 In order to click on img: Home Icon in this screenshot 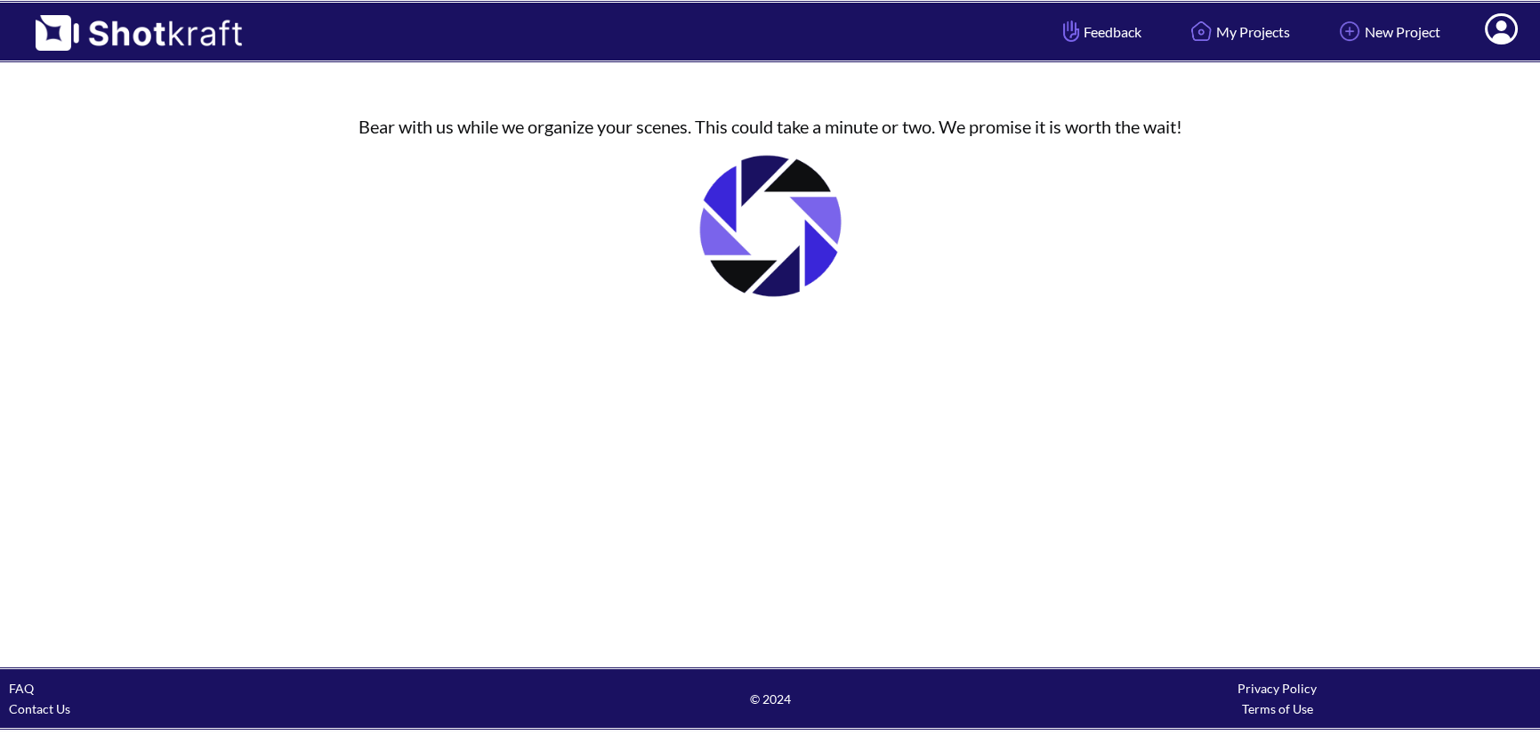, I will do `click(1201, 31)`.